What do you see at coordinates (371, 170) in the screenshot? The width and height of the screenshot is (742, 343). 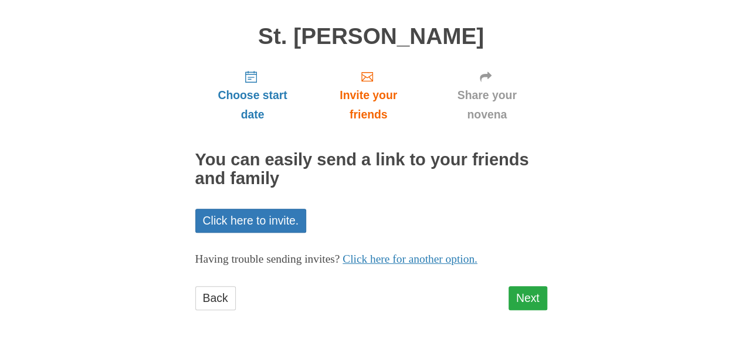 I see `h2: You can easily send a link to your friends and family` at bounding box center [371, 170].